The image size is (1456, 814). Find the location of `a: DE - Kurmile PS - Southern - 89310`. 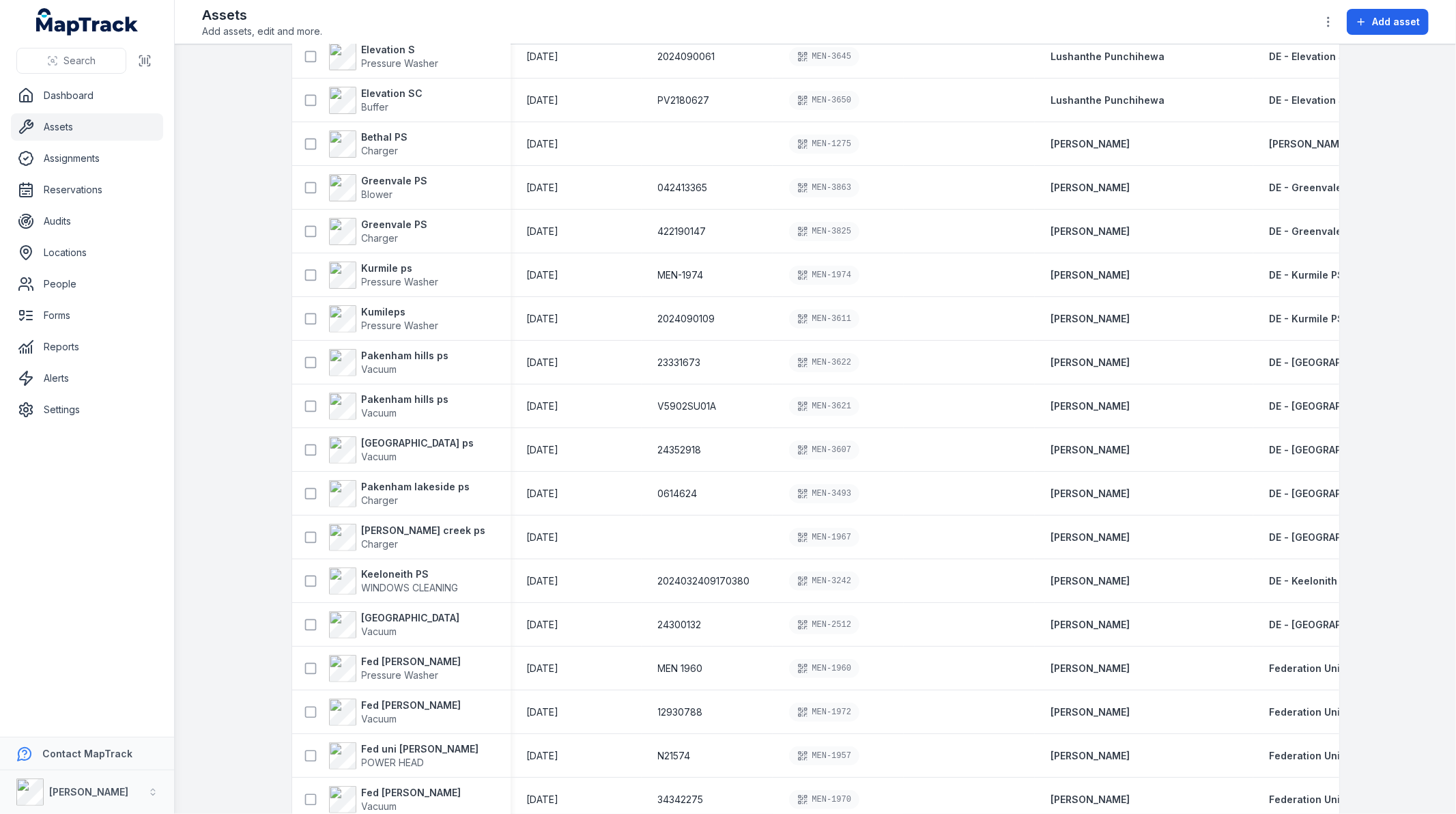

a: DE - Kurmile PS - Southern - 89310 is located at coordinates (1355, 275).